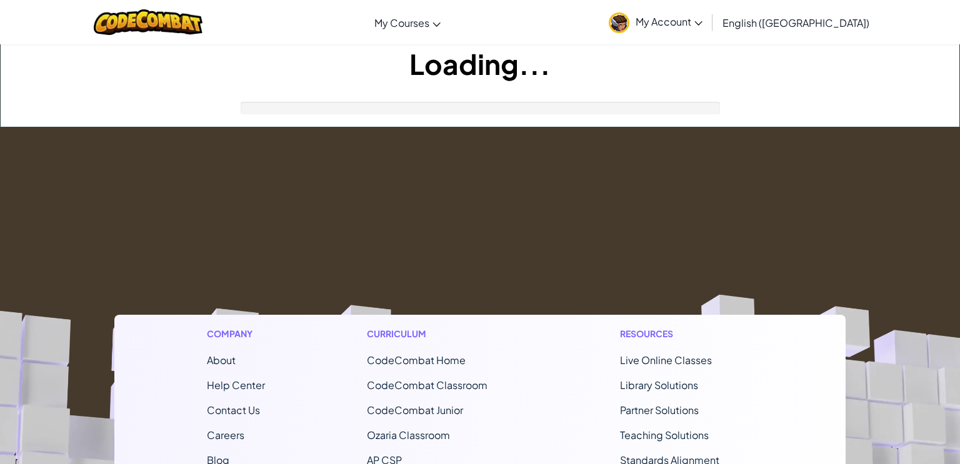 The image size is (960, 464). What do you see at coordinates (236, 385) in the screenshot?
I see `a: Help Center` at bounding box center [236, 385].